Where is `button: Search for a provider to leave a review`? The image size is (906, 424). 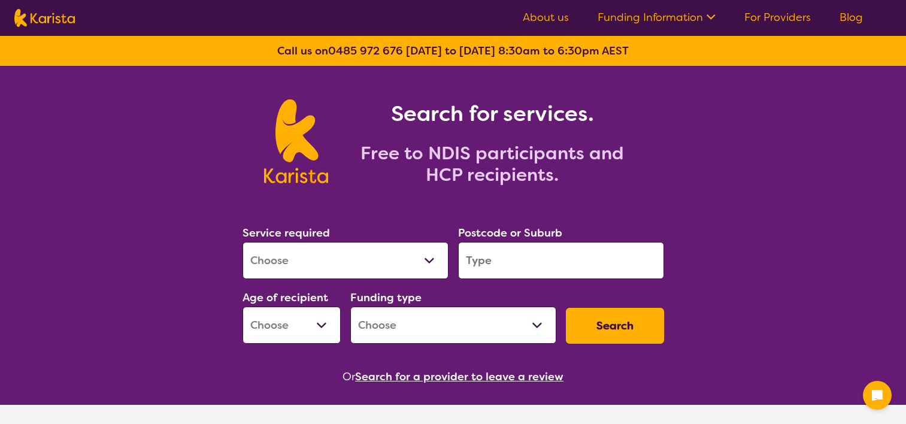 button: Search for a provider to leave a review is located at coordinates (460, 377).